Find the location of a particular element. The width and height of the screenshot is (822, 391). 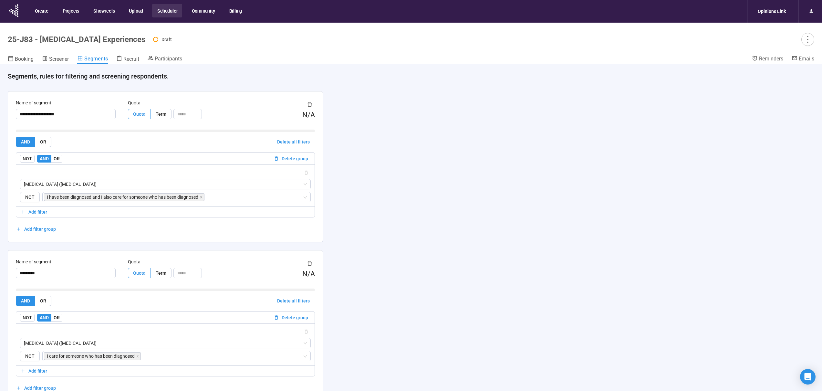

a: Booking is located at coordinates (21, 59).